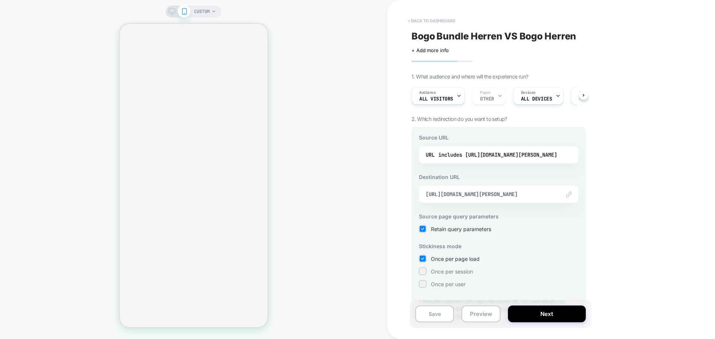 The image size is (715, 339). Describe the element at coordinates (448, 284) in the screenshot. I see `span: Once per user` at that location.